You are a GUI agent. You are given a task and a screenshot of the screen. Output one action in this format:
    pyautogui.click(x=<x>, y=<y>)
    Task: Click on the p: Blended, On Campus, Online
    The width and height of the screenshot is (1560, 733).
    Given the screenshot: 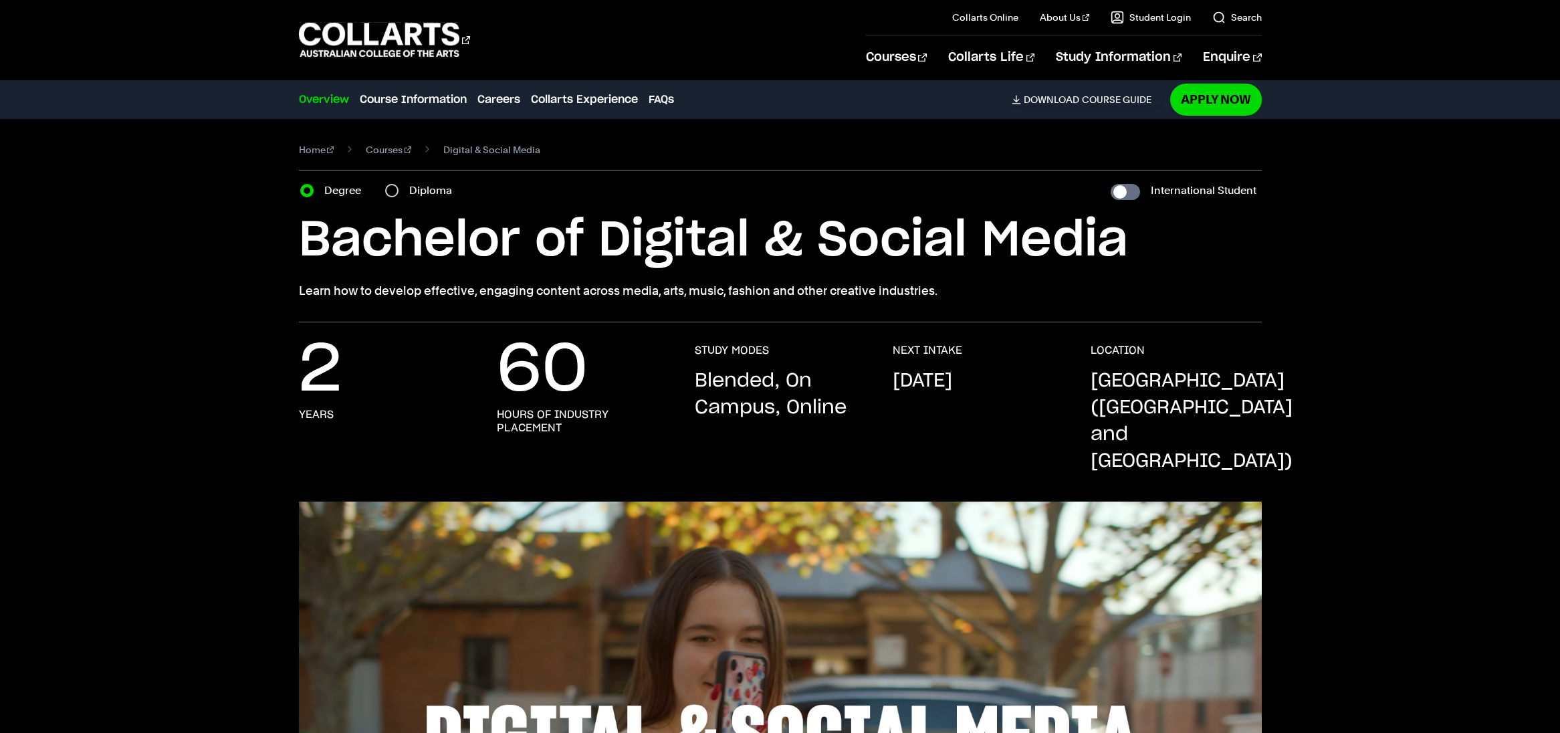 What is the action you would take?
    pyautogui.click(x=780, y=394)
    